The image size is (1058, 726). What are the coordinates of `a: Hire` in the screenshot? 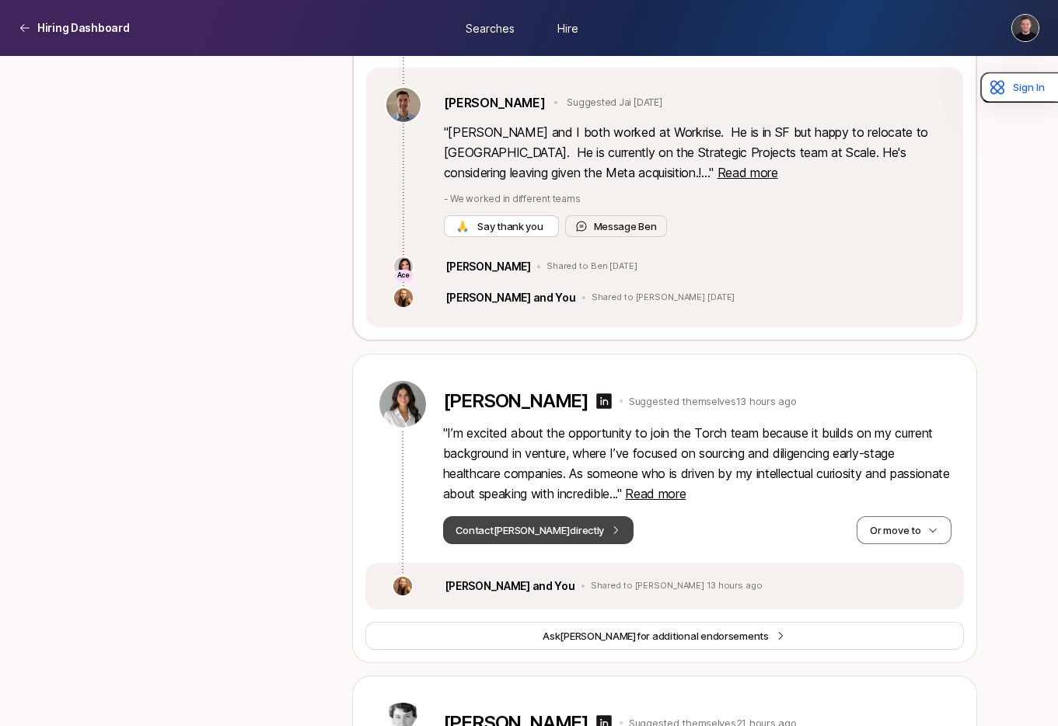 It's located at (568, 27).